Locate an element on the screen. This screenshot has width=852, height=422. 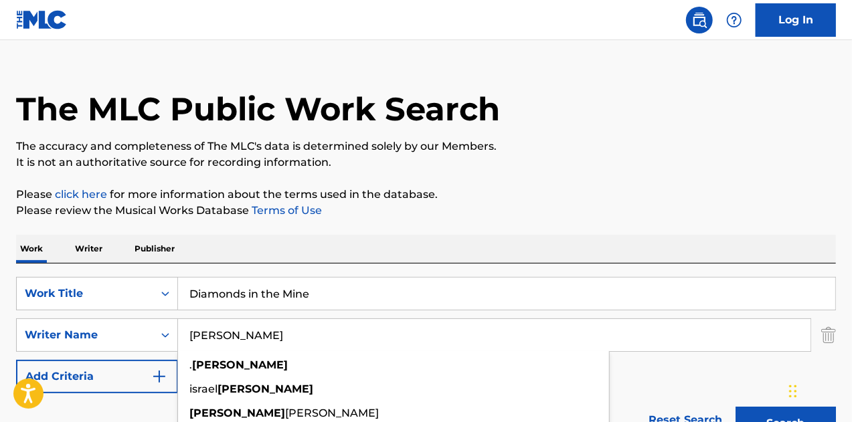
p: It is not an authoritative source for recording information. is located at coordinates (425, 163).